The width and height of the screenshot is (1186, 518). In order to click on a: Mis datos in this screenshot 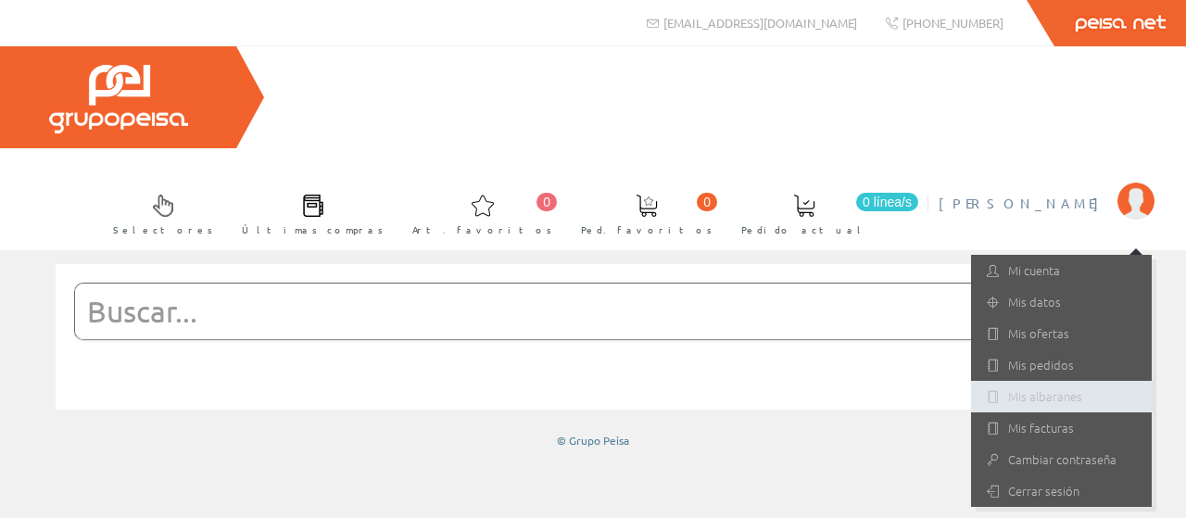, I will do `click(1061, 302)`.